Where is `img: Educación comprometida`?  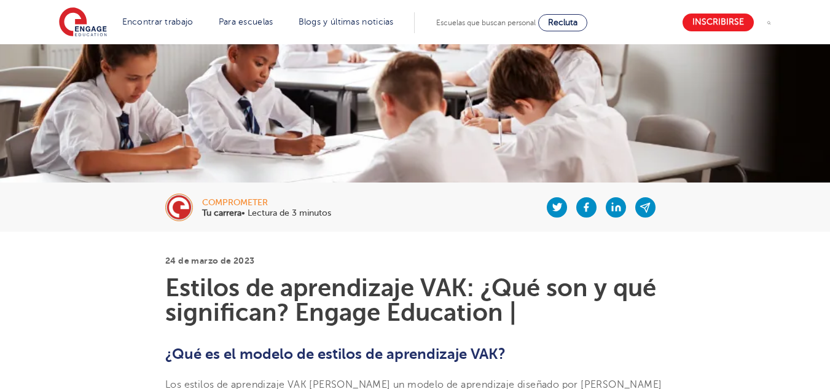
img: Educación comprometida is located at coordinates (83, 23).